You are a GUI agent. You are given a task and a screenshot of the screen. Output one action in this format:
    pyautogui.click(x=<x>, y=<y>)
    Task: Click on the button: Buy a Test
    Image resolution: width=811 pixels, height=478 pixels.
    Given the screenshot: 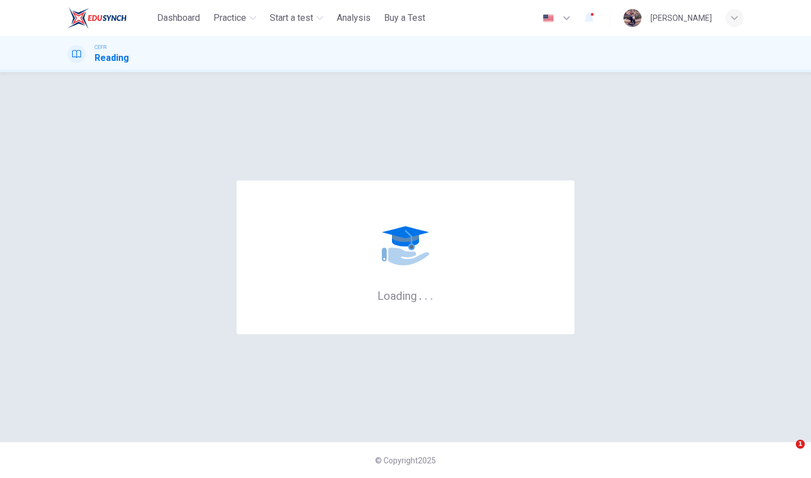 What is the action you would take?
    pyautogui.click(x=405, y=18)
    